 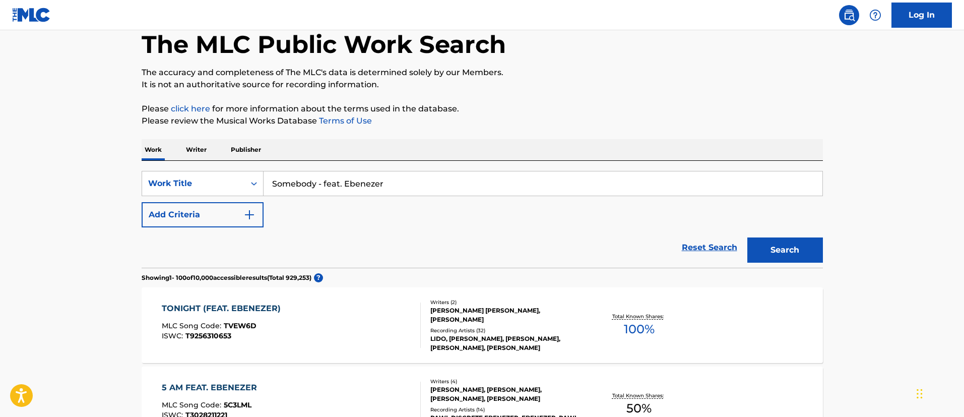 What do you see at coordinates (173, 336) in the screenshot?
I see `span: ISWC :` at bounding box center [173, 336].